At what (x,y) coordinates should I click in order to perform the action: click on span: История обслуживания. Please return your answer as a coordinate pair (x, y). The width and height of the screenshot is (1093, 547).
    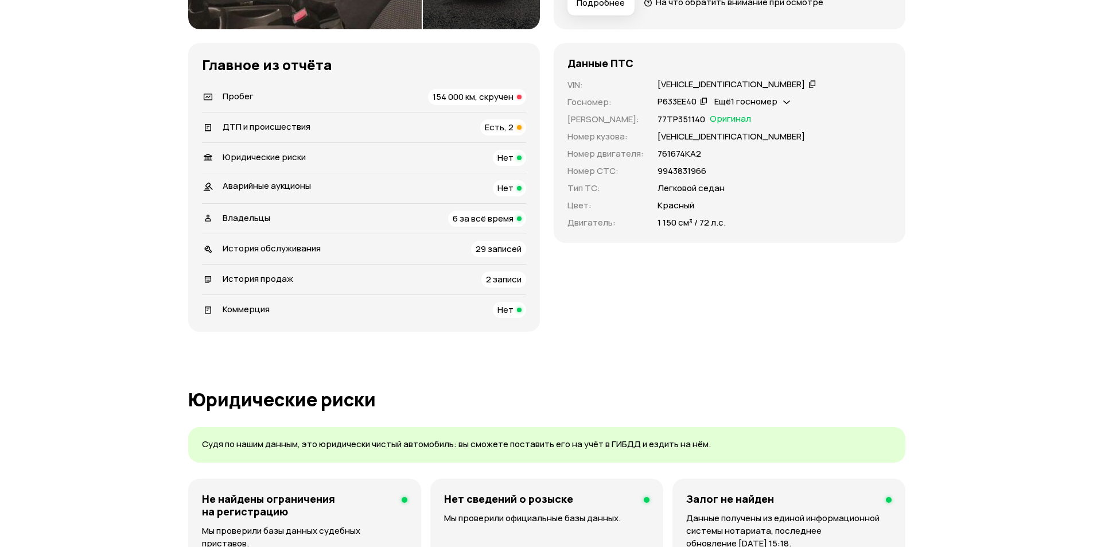
    Looking at the image, I should click on (271, 248).